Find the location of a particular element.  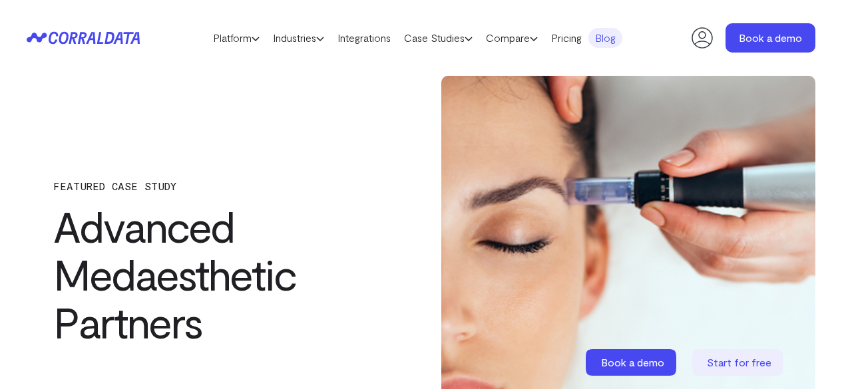

a: Platform is located at coordinates (236, 38).